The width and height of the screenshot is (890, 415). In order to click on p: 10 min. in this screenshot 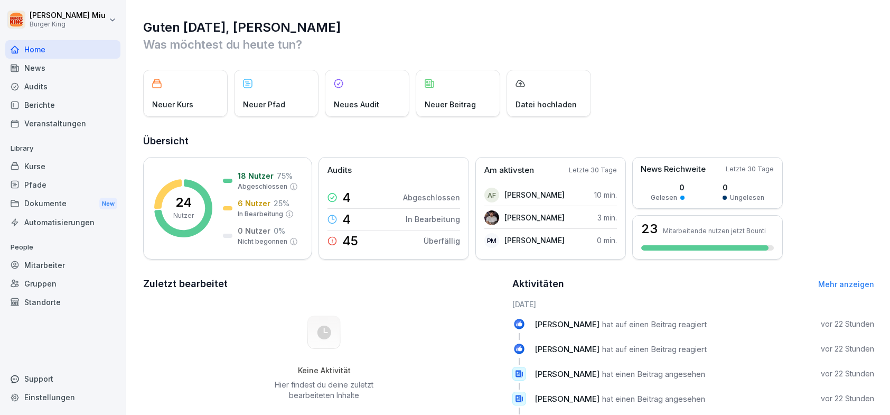, I will do `click(606, 194)`.